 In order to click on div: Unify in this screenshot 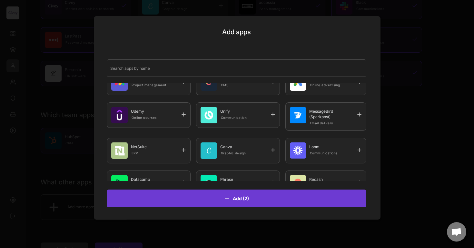, I will do `click(244, 111)`.